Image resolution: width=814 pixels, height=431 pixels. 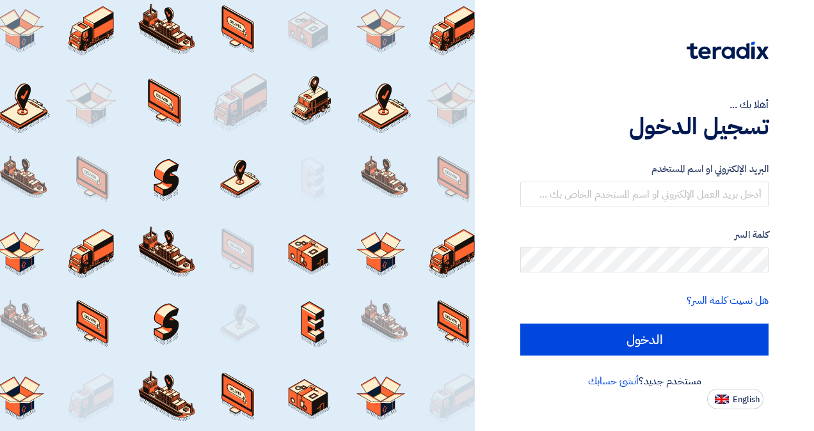 What do you see at coordinates (644, 169) in the screenshot?
I see `label: البريد الإلكتروني او اسم المستخدم` at bounding box center [644, 169].